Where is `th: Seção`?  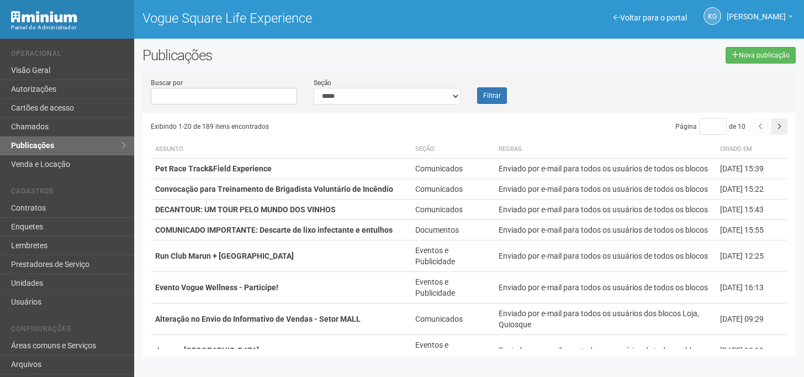 th: Seção is located at coordinates (452, 149).